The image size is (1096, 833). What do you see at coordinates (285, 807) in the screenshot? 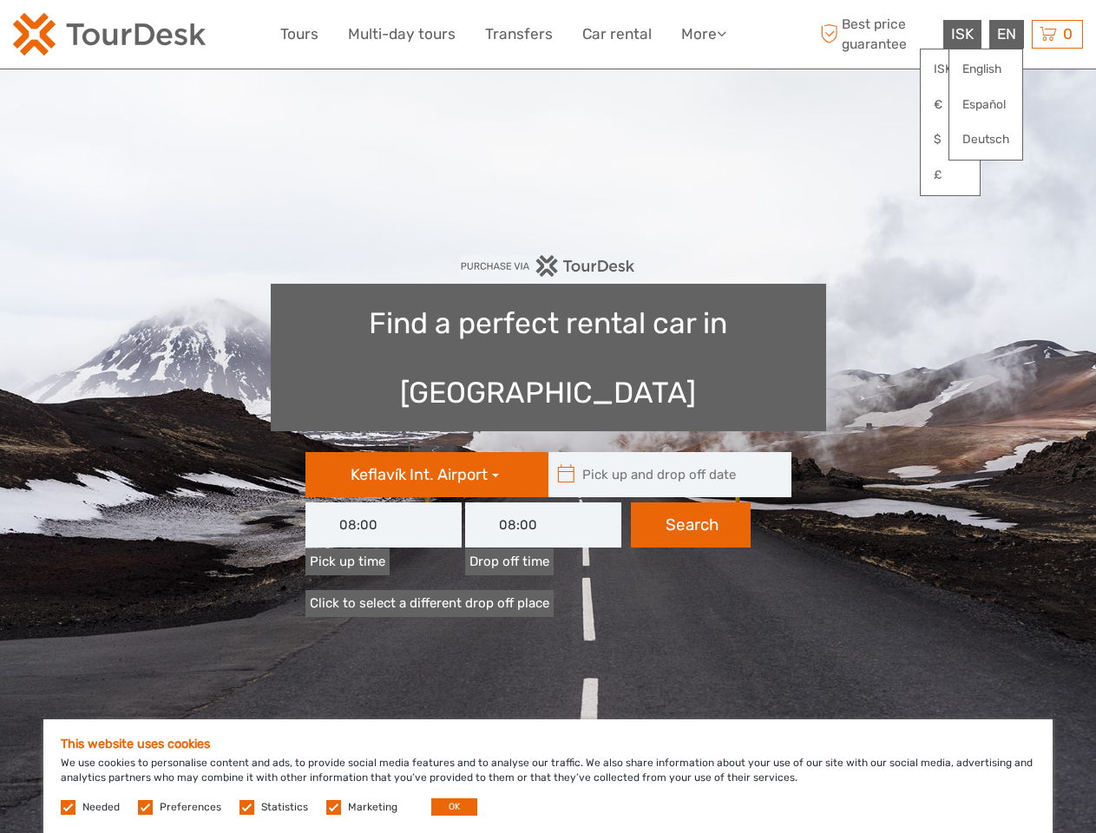
I see `label: Statistics` at bounding box center [285, 807].